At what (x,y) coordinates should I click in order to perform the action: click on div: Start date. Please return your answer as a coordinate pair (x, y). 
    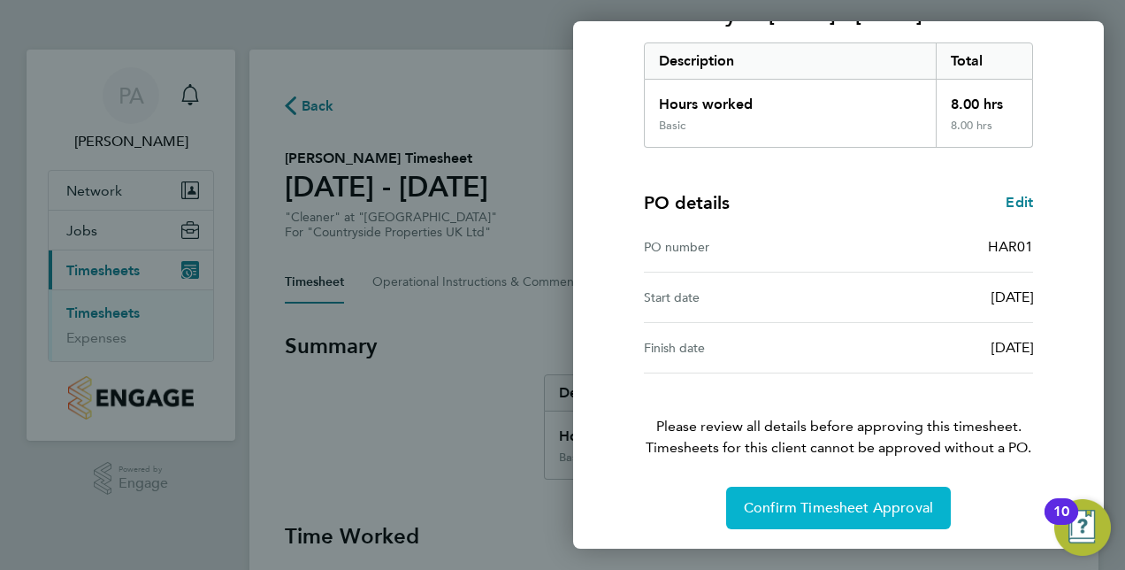
    Looking at the image, I should click on (741, 297).